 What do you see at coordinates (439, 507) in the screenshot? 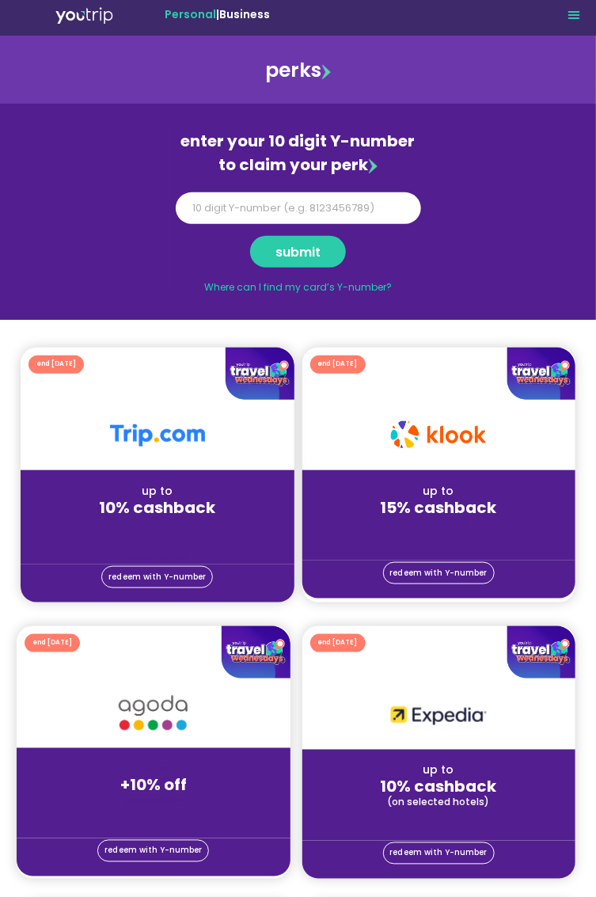
I see `div: 15% cashback` at bounding box center [439, 507].